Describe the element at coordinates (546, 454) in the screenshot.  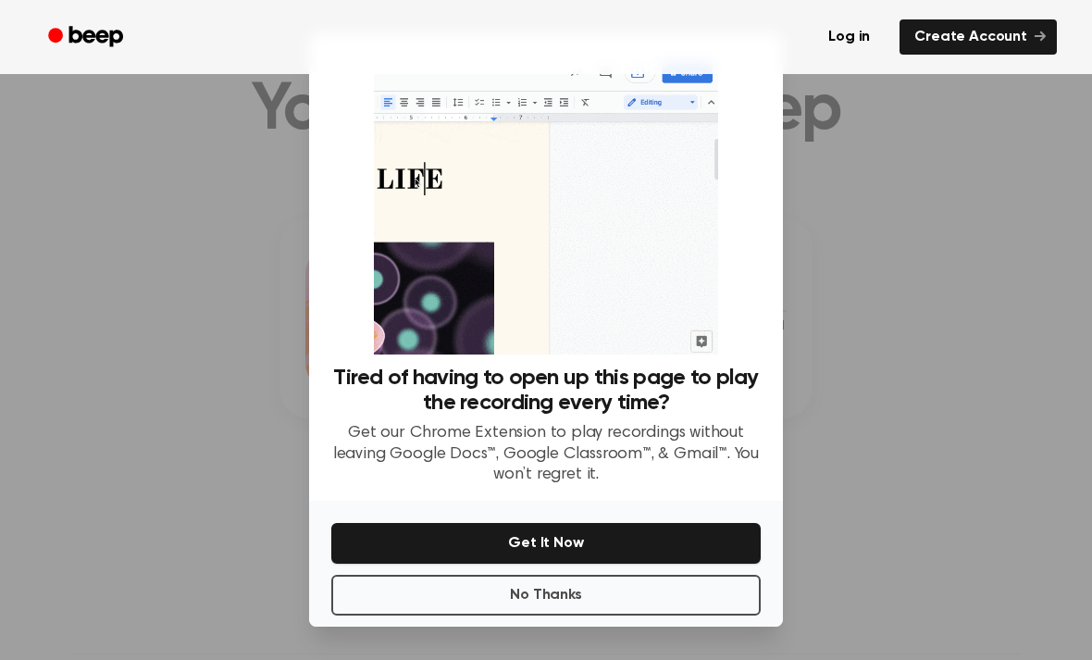
I see `p: Get our Chrome Extension to play recordings without leaving Google Docs™, Google Classroom™, & Gm...` at that location.